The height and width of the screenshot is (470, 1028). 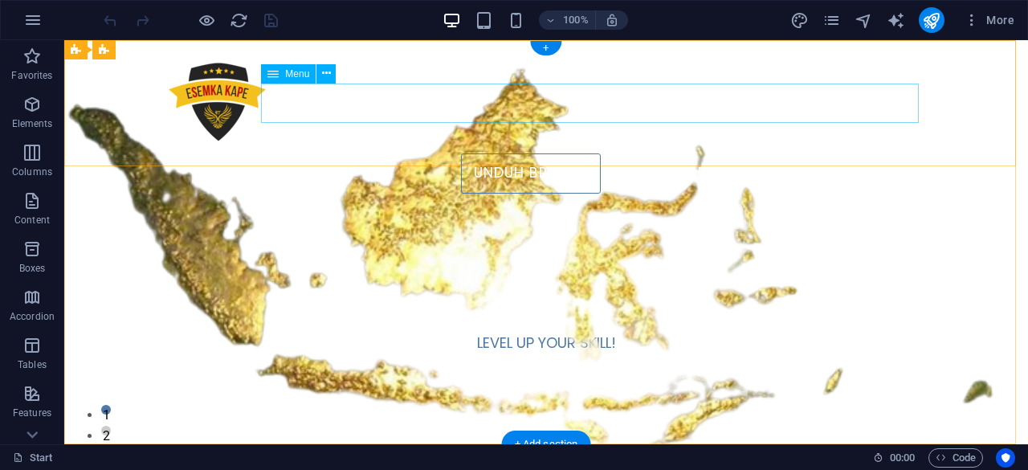 What do you see at coordinates (31, 76) in the screenshot?
I see `p: Favorites` at bounding box center [31, 76].